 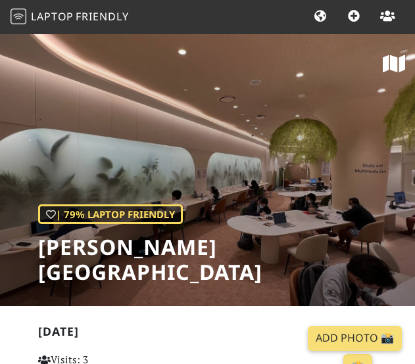 I want to click on a: LaptopFriendly LaptopFriendly, so click(x=70, y=17).